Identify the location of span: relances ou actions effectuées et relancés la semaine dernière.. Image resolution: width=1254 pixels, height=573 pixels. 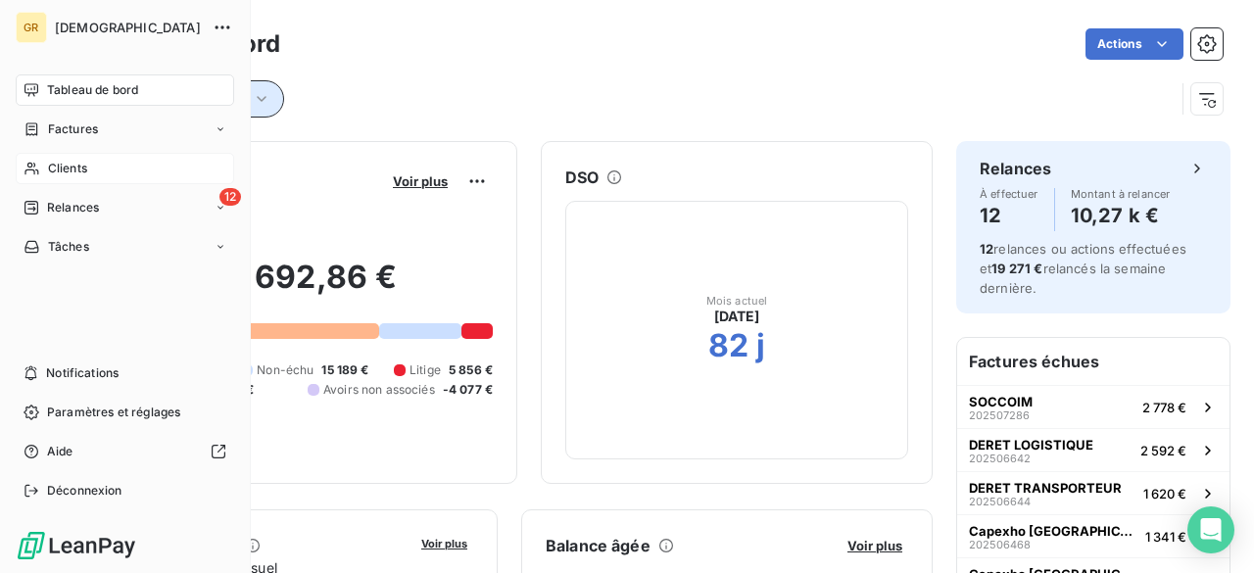
(1083, 269).